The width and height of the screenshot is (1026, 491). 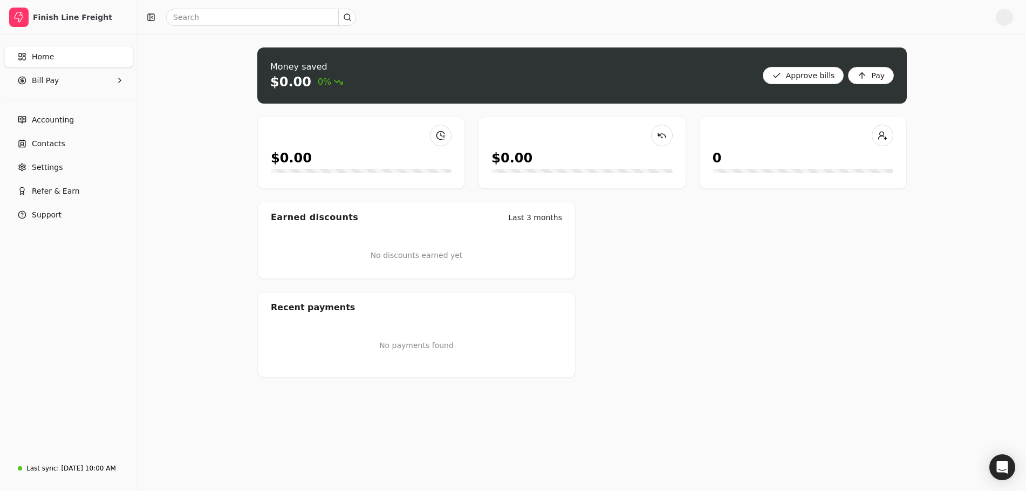 What do you see at coordinates (46, 215) in the screenshot?
I see `span: Support` at bounding box center [46, 215].